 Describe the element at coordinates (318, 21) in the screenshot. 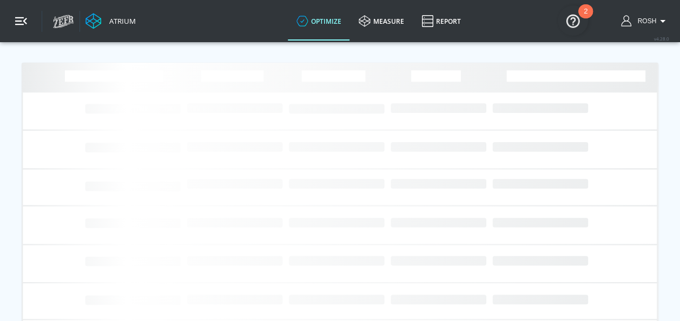

I see `a: optimize` at that location.